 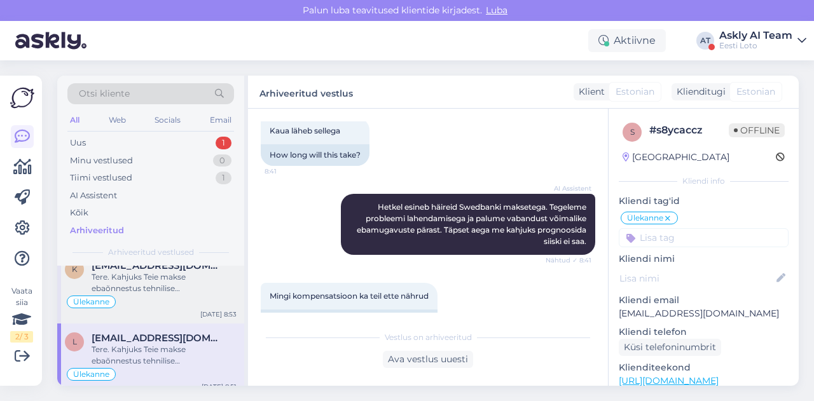 What do you see at coordinates (755, 36) in the screenshot?
I see `div: Askly AI Team` at bounding box center [755, 36].